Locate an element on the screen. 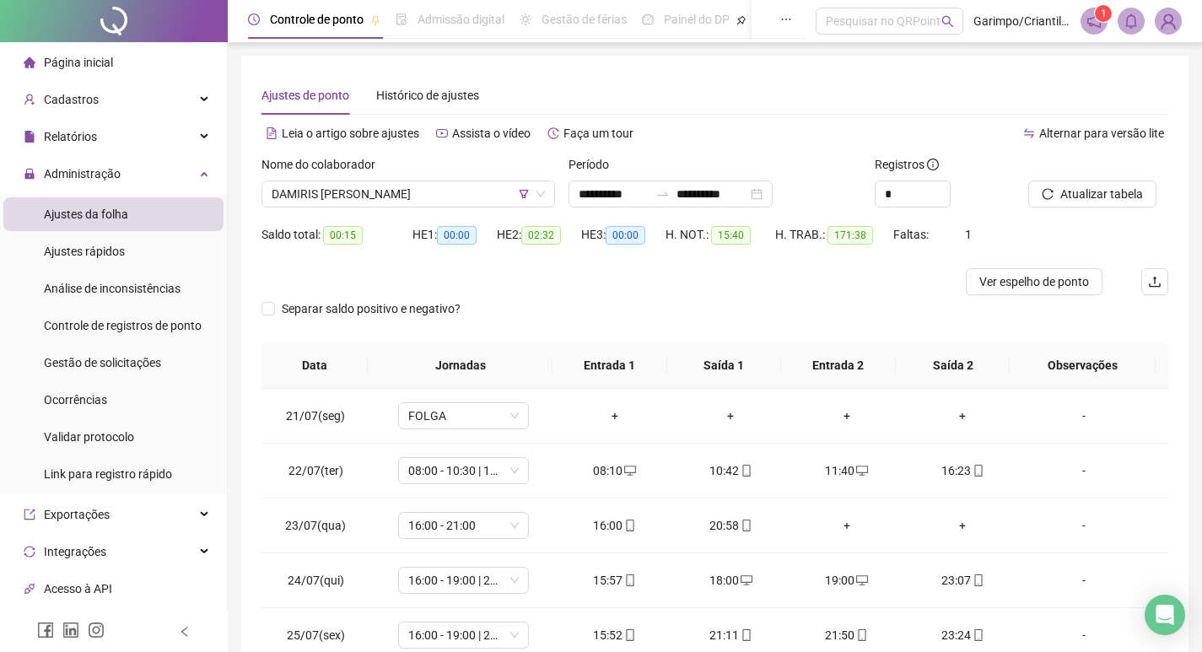  span: Ajustes rápidos is located at coordinates (84, 251).